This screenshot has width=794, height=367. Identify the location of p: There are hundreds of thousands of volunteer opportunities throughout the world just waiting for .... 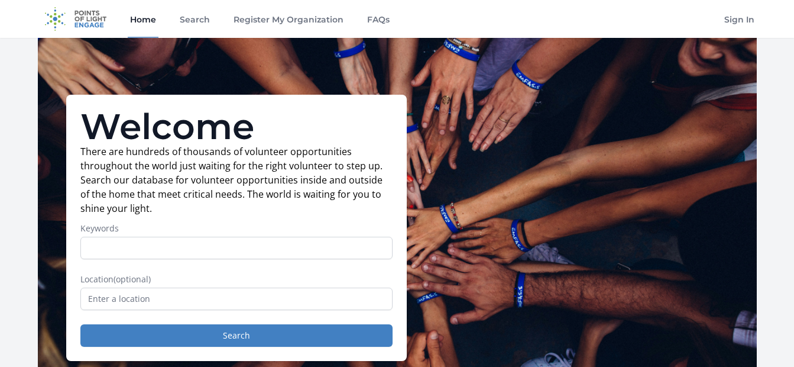
(237, 180).